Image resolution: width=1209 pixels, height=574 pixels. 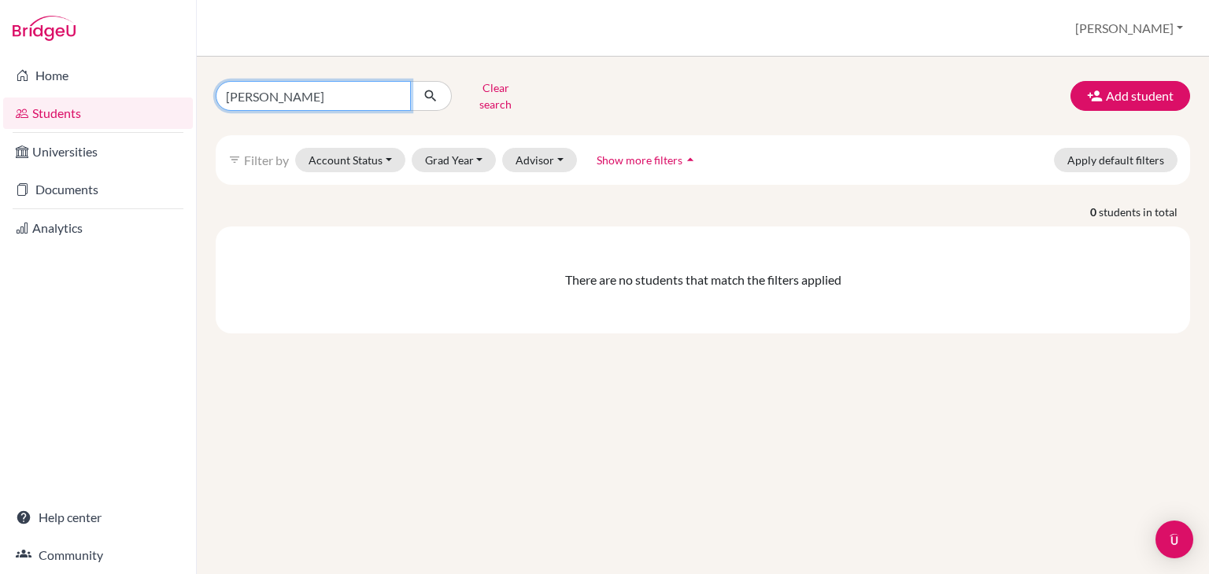 What do you see at coordinates (98, 113) in the screenshot?
I see `a: Students` at bounding box center [98, 113].